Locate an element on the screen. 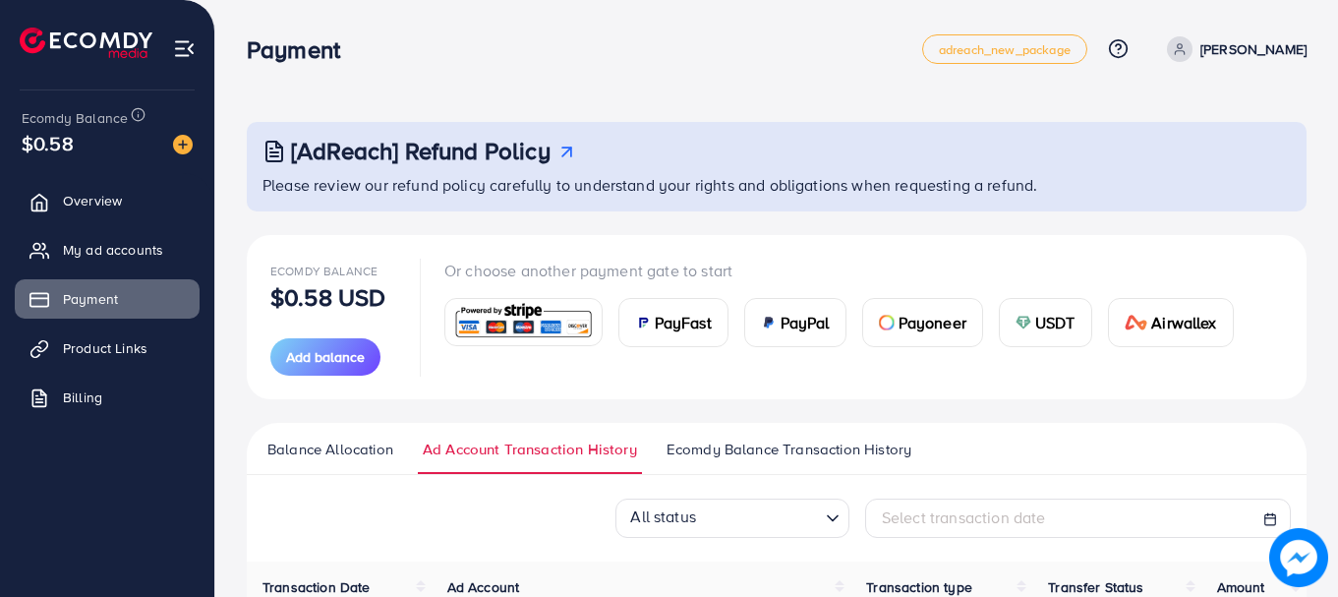  span: Payoneer is located at coordinates (932, 322).